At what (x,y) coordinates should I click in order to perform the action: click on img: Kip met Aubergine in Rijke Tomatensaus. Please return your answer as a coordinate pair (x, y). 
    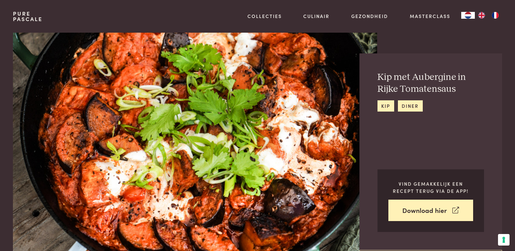
    Looking at the image, I should click on (195, 142).